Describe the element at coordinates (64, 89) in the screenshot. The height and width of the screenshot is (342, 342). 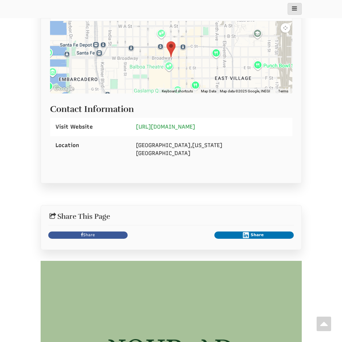
I see `a: Open this area in Google Maps (opens a new window)` at that location.